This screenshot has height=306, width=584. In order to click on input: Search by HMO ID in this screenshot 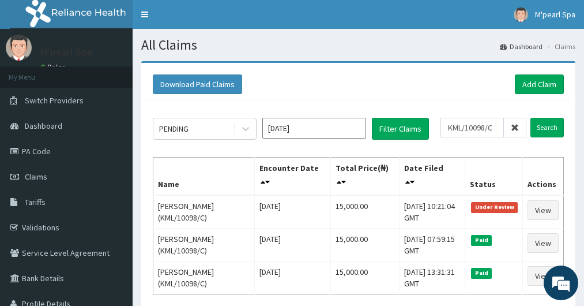, I will do `click(472, 127)`.